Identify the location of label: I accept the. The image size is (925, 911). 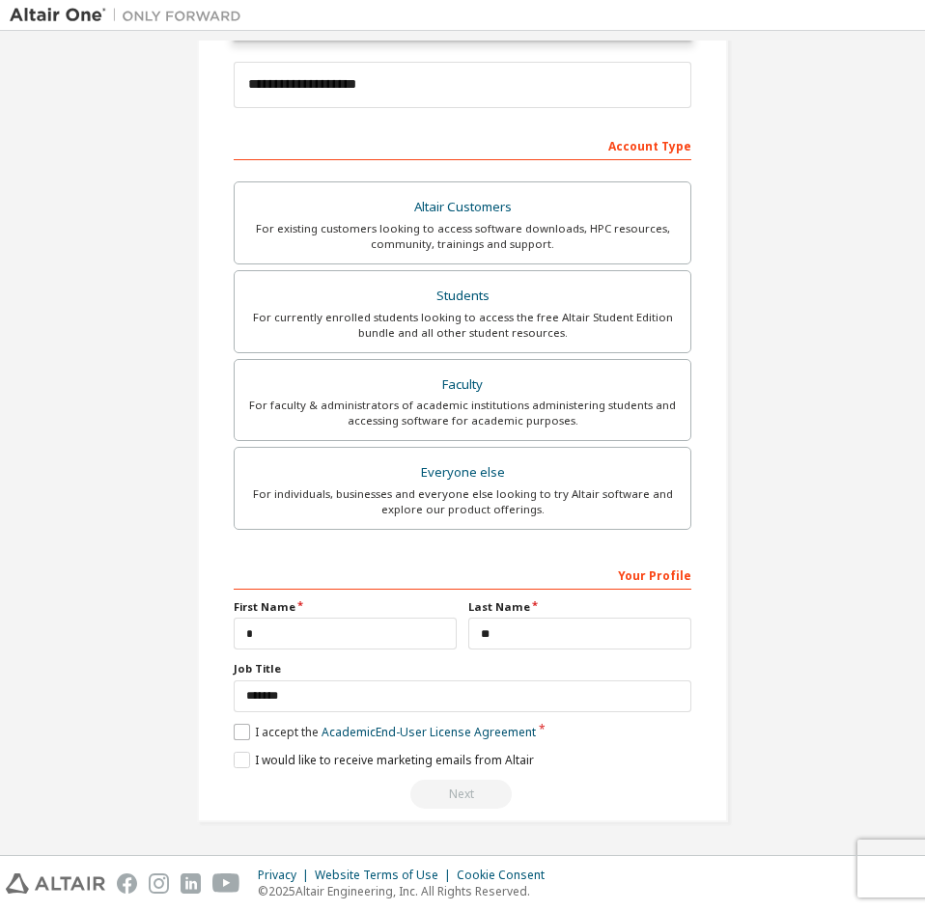
(384, 732).